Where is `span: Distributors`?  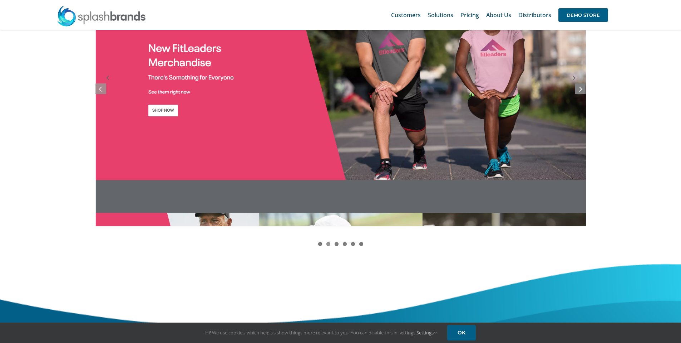 span: Distributors is located at coordinates (535, 15).